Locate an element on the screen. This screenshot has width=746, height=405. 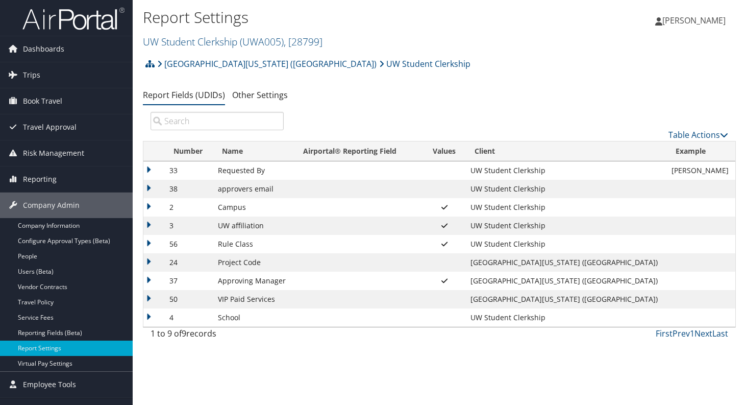
th: Example is located at coordinates (701, 151).